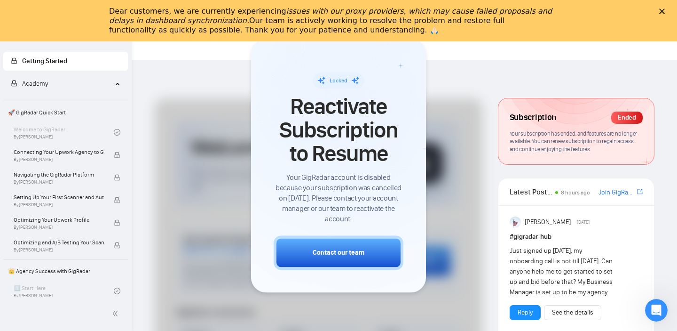 The image size is (677, 331). I want to click on div: Dear customers, we are currently experiencing Our team is actively working to resolve the problem..., so click(331, 21).